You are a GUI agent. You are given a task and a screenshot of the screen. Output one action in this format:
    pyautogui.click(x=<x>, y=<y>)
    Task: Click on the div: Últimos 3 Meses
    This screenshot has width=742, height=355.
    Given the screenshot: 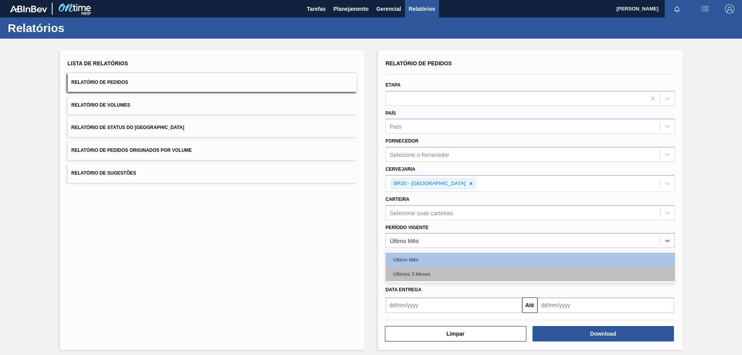 What is the action you would take?
    pyautogui.click(x=530, y=274)
    